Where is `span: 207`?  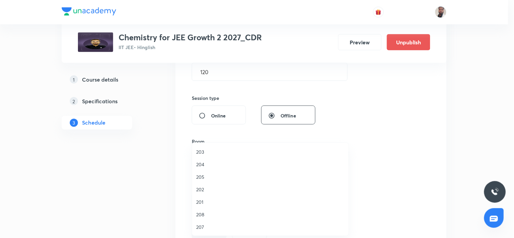
span: 207 is located at coordinates (271, 227).